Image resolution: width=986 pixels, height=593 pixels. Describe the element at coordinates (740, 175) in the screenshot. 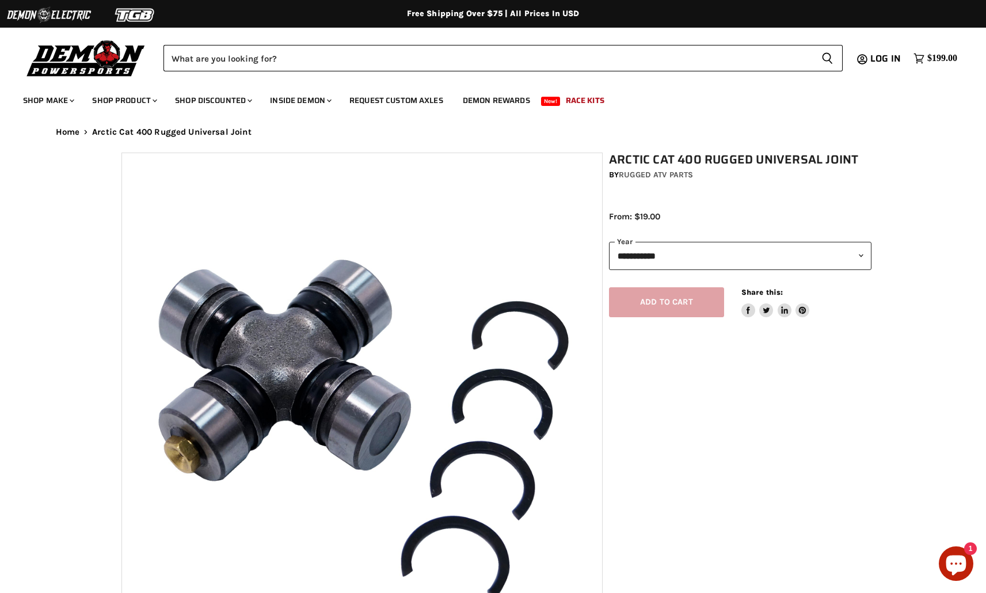

I see `div: by` at that location.